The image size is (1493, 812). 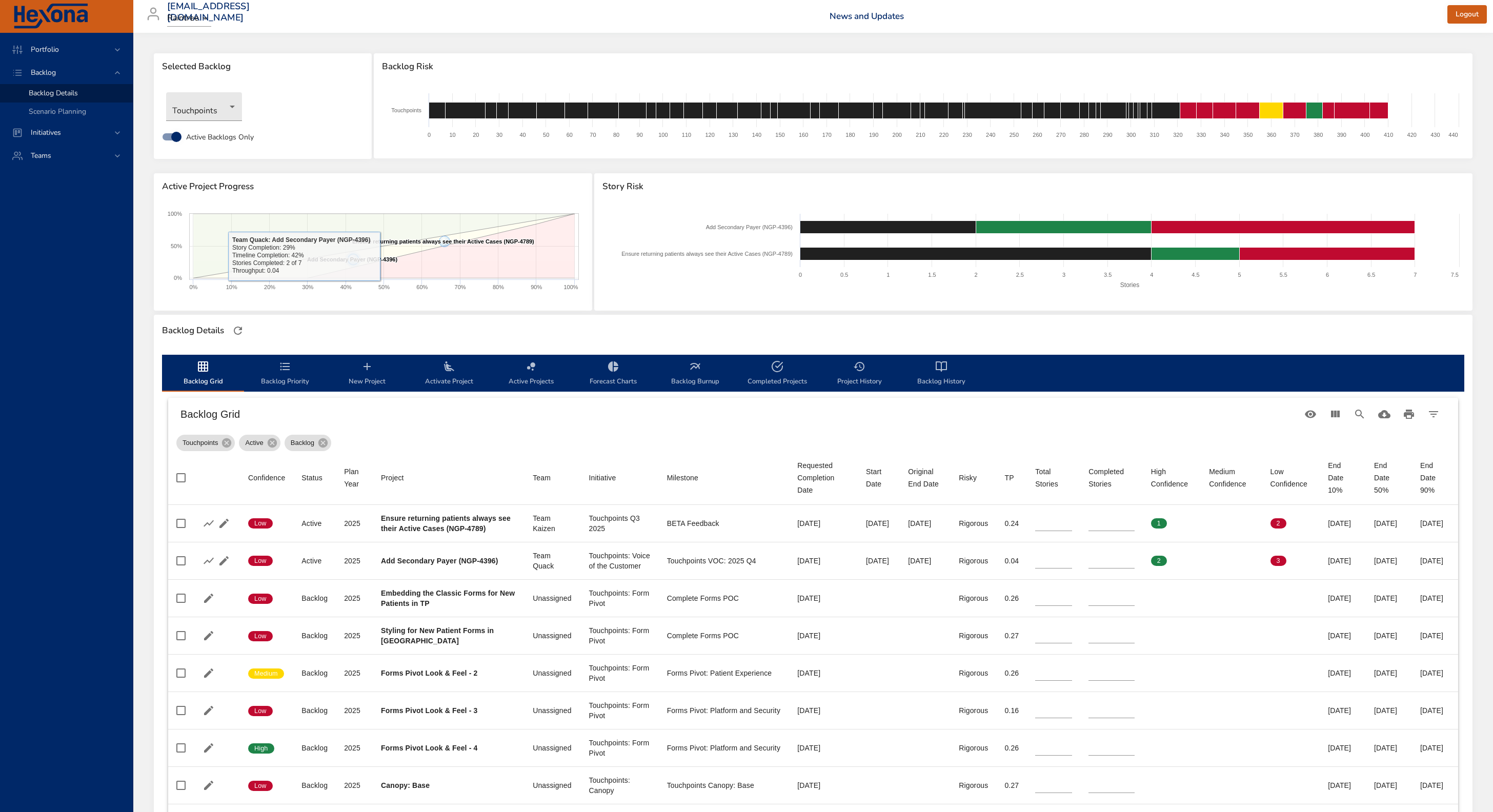 What do you see at coordinates (571, 287) in the screenshot?
I see `text: 100%` at bounding box center [571, 287].